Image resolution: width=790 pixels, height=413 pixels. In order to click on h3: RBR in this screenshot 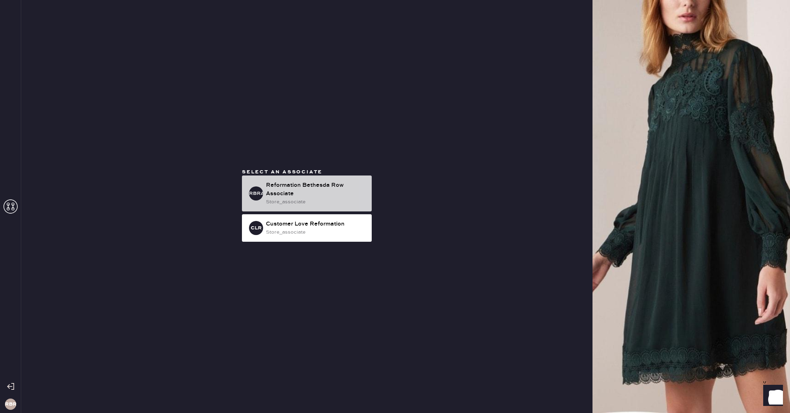, I will do `click(11, 404)`.